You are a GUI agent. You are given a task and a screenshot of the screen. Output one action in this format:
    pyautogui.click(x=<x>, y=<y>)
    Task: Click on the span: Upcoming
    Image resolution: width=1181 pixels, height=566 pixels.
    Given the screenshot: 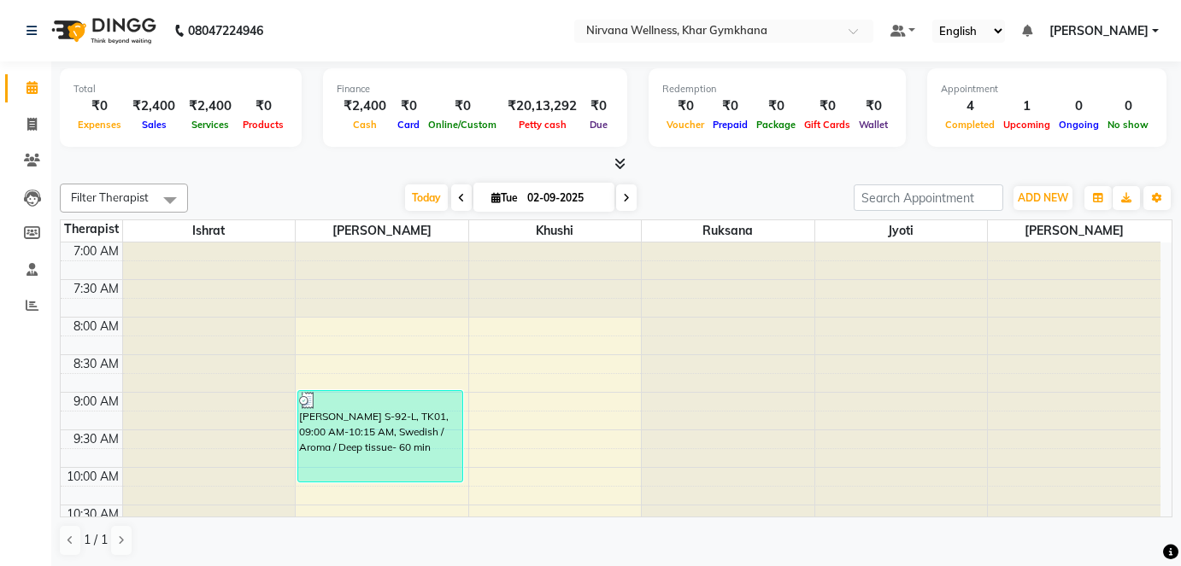 What is the action you would take?
    pyautogui.click(x=1026, y=125)
    